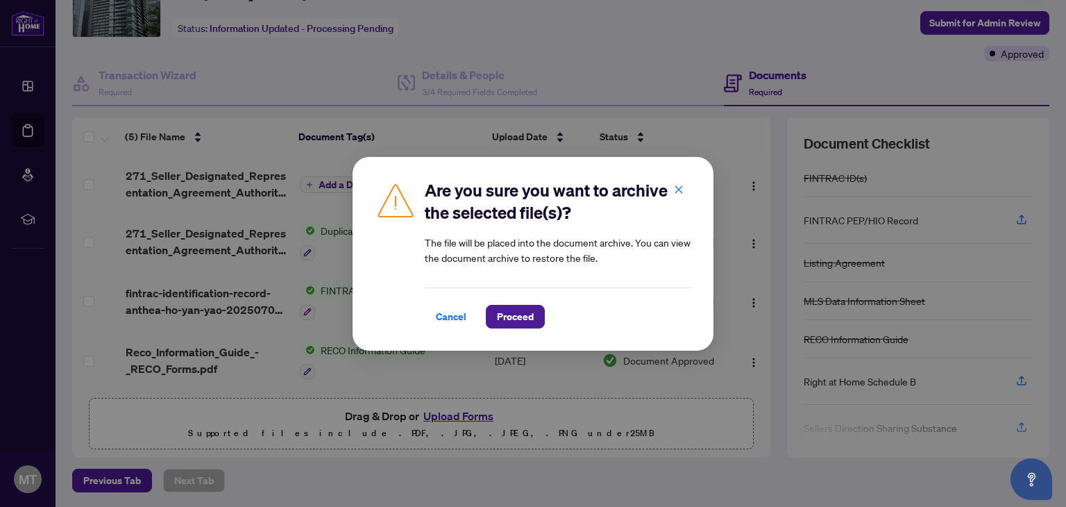 This screenshot has height=507, width=1066. Describe the element at coordinates (558, 250) in the screenshot. I see `article: The file will be placed into the document archive. You can view the document archive to restore t...` at that location.